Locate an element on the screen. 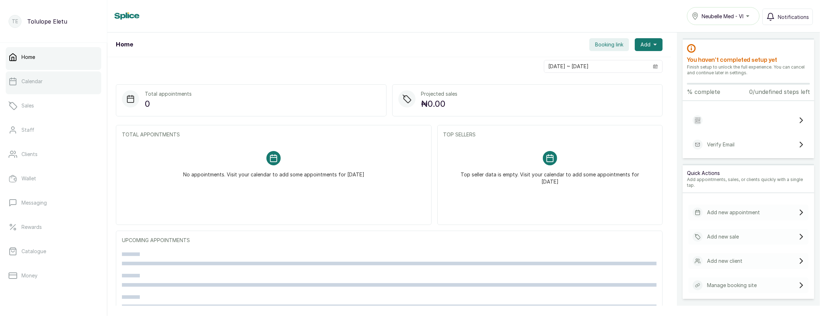 The height and width of the screenshot is (316, 820). p: Staff is located at coordinates (28, 130).